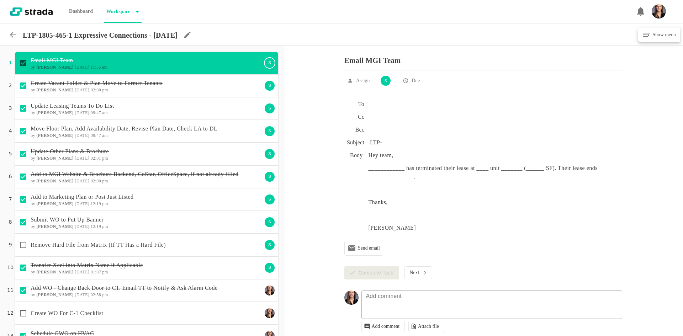 This screenshot has width=683, height=336. I want to click on p: 5, so click(10, 154).